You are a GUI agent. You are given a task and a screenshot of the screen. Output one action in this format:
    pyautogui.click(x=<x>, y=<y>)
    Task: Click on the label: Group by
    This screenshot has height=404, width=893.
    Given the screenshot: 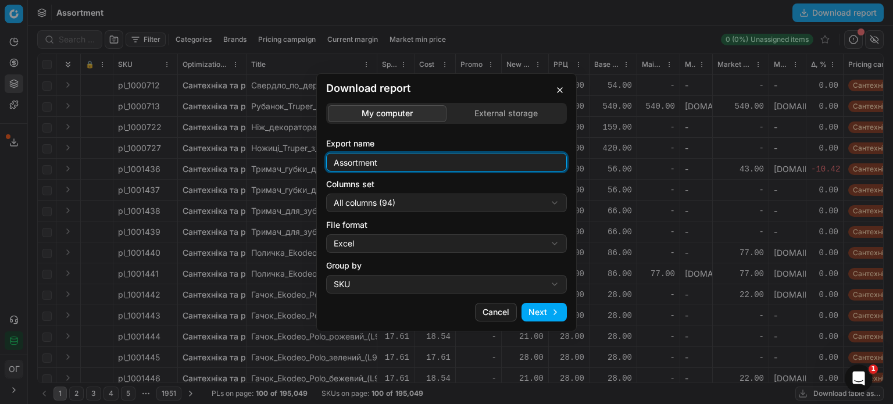 What is the action you would take?
    pyautogui.click(x=446, y=266)
    